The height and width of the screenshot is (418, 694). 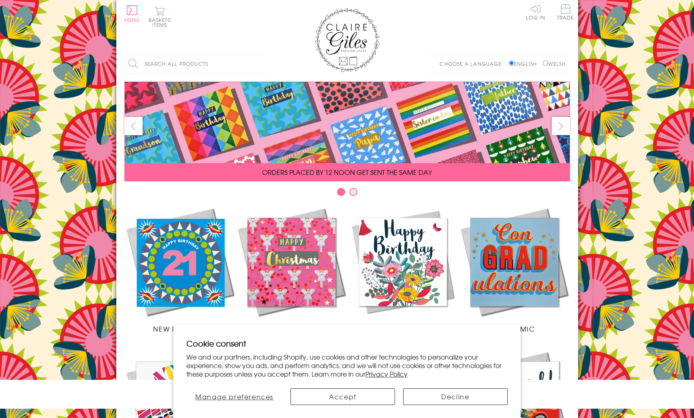 I want to click on a: Academic, so click(x=514, y=270).